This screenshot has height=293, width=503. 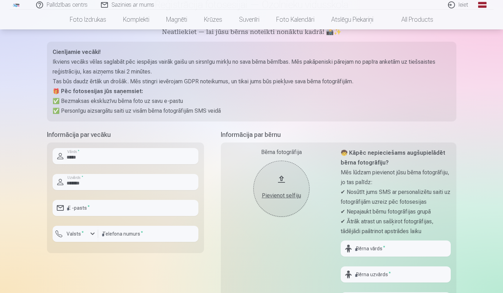 What do you see at coordinates (352, 20) in the screenshot?
I see `a: Atslēgu piekariņi` at bounding box center [352, 20].